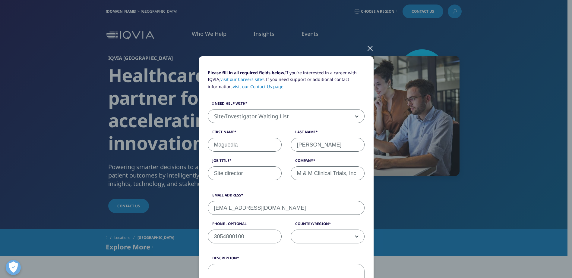 This screenshot has height=278, width=572. Describe the element at coordinates (327, 226) in the screenshot. I see `label: Country/Region` at that location.